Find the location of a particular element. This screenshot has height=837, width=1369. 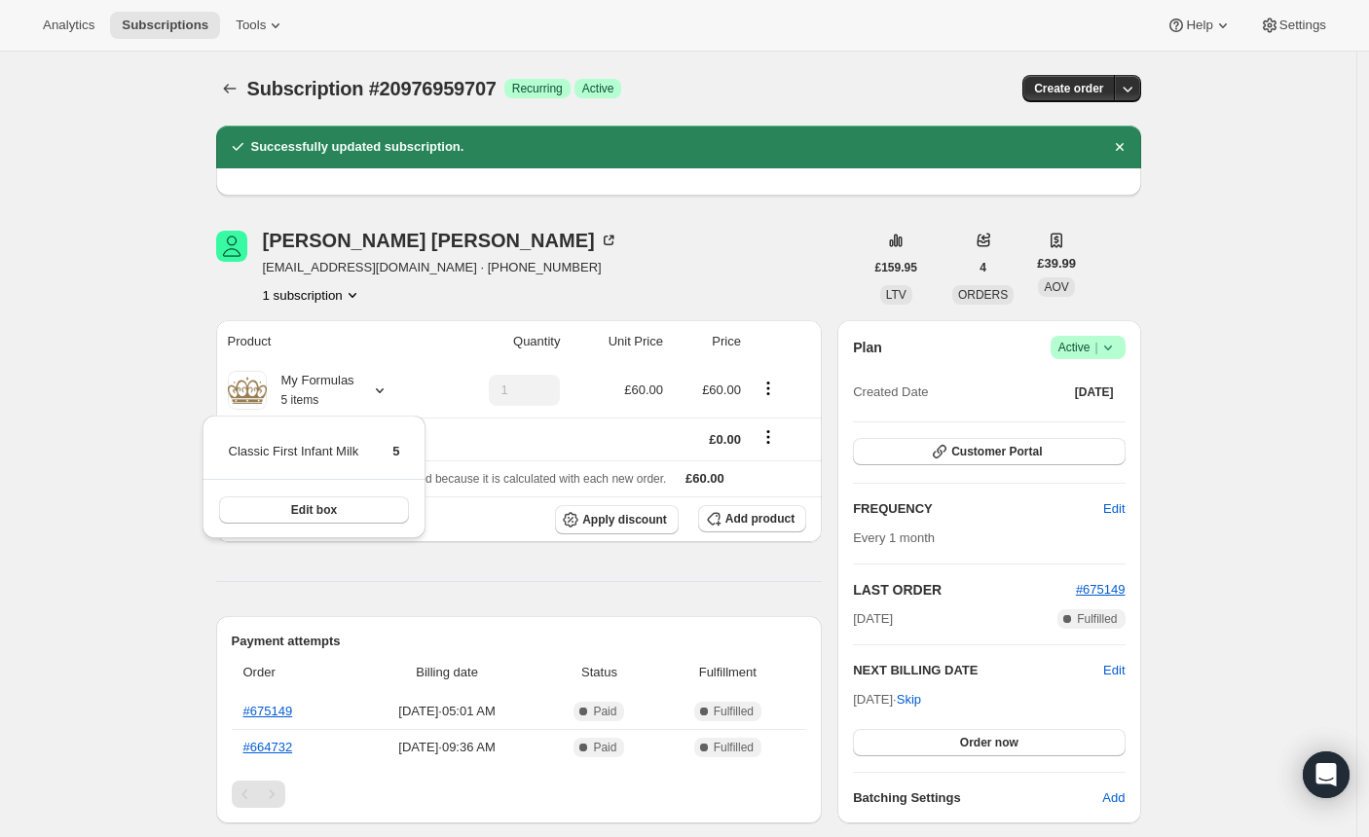

button: Customer Portal is located at coordinates (988, 452).